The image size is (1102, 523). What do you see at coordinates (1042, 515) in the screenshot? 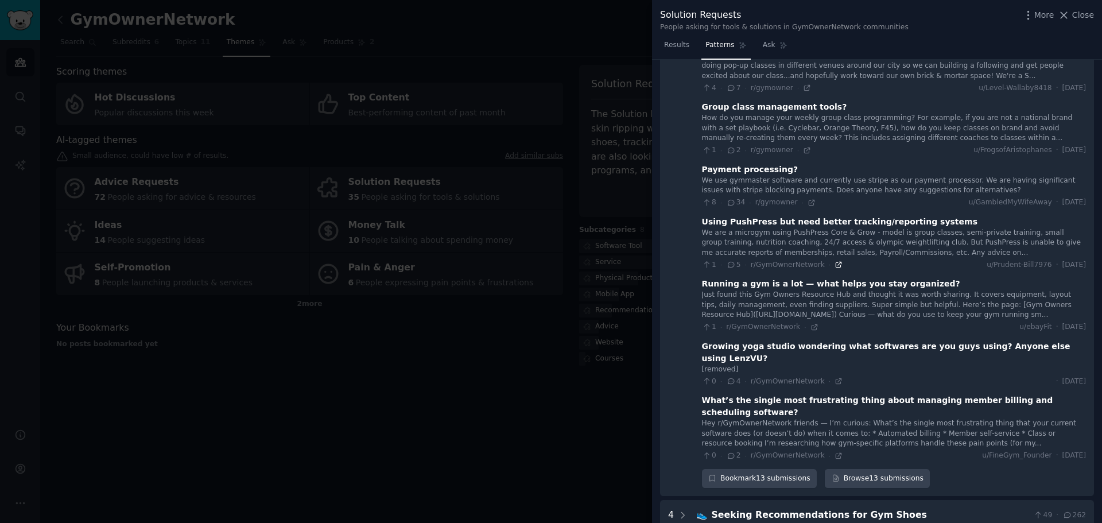
I see `span: 49` at bounding box center [1042, 515].